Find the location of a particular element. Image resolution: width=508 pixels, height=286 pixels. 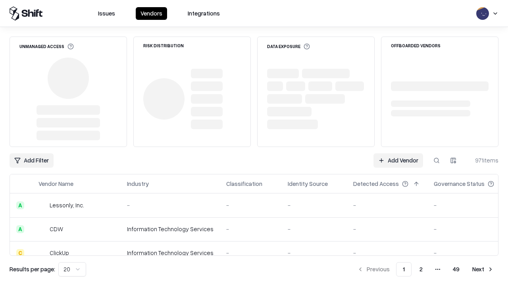

img: Lessonly, Inc. is located at coordinates (42, 205).